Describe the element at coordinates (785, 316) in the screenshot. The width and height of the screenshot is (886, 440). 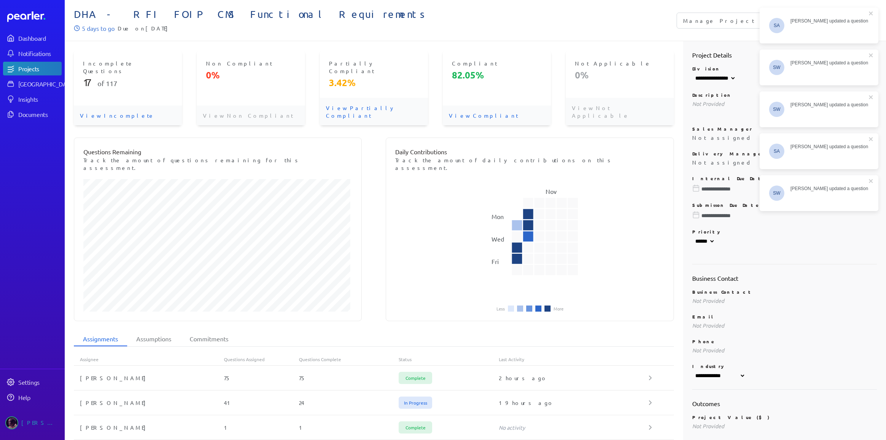
I see `p: Email` at that location.